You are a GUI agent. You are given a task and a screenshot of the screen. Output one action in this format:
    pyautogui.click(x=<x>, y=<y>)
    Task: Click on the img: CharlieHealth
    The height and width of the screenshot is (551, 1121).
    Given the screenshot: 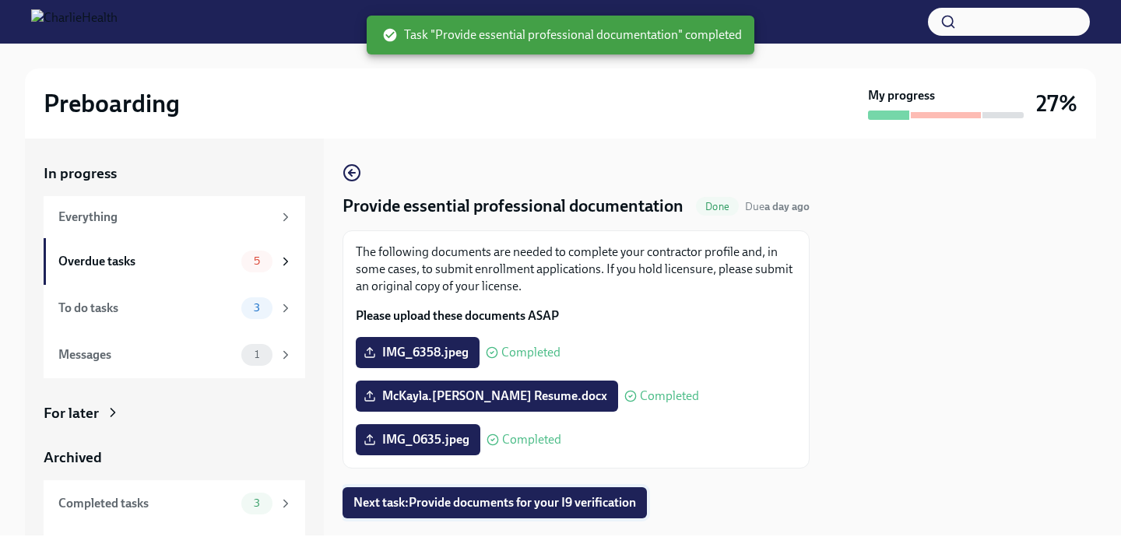 What is the action you would take?
    pyautogui.click(x=74, y=22)
    